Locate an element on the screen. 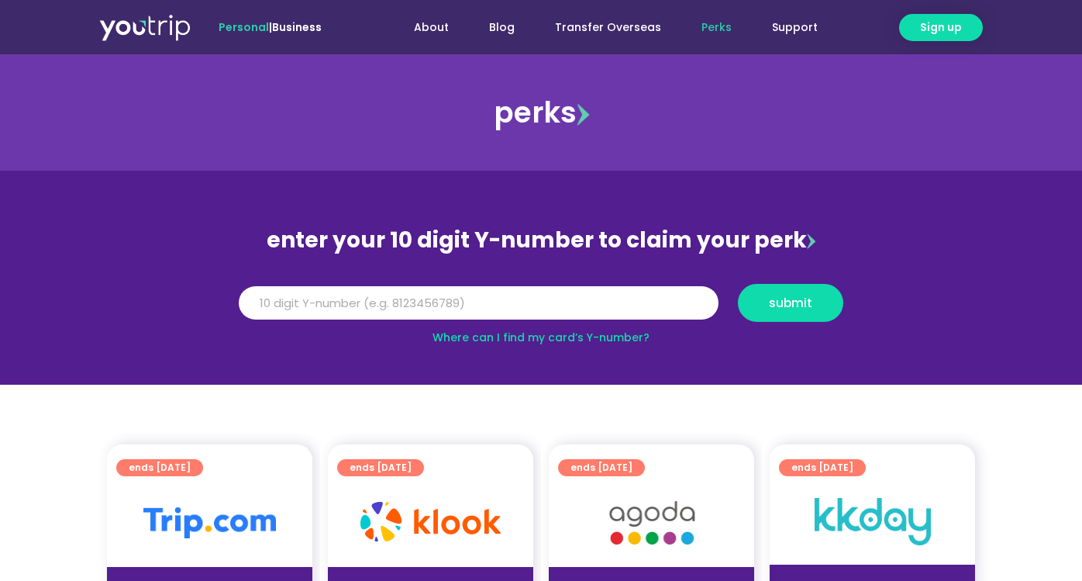  a: Transfer Overseas is located at coordinates (608, 27).